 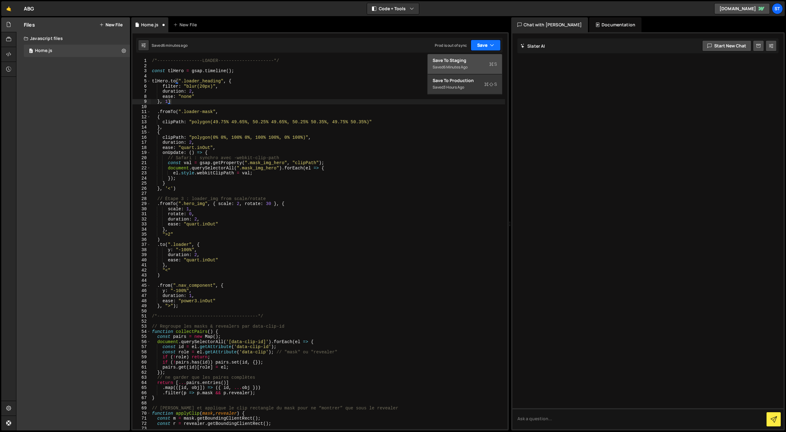 I want to click on div: 15, so click(x=141, y=132).